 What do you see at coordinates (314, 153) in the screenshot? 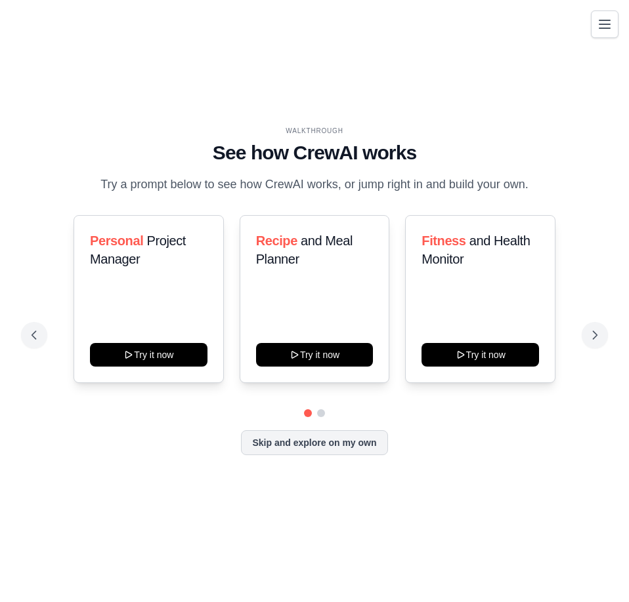
I see `h1: See how CrewAI works` at bounding box center [314, 153].